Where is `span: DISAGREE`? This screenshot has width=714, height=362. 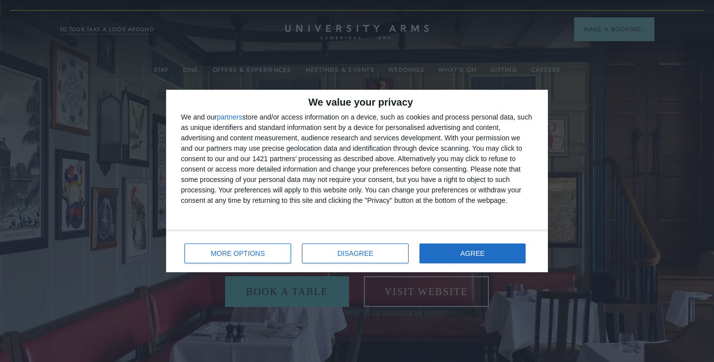
span: DISAGREE is located at coordinates (356, 253).